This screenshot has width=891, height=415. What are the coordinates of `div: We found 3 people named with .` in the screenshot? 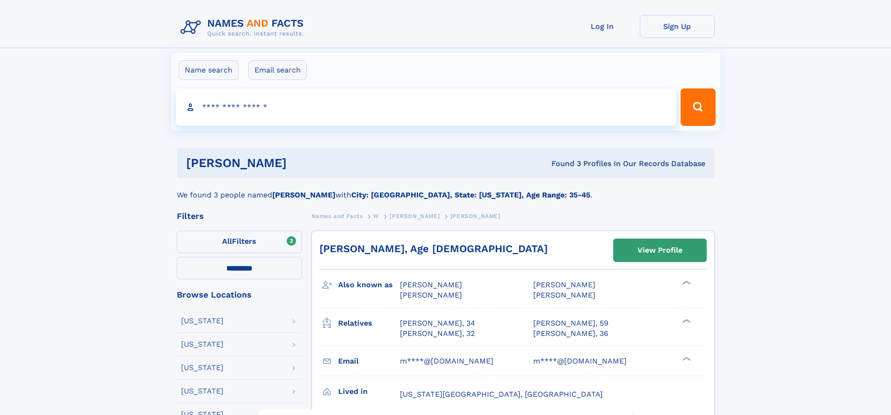 It's located at (446, 189).